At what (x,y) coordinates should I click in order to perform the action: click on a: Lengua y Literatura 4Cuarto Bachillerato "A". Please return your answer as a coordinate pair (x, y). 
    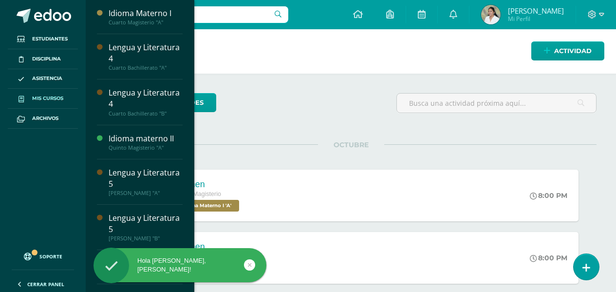
    Looking at the image, I should click on (146, 57).